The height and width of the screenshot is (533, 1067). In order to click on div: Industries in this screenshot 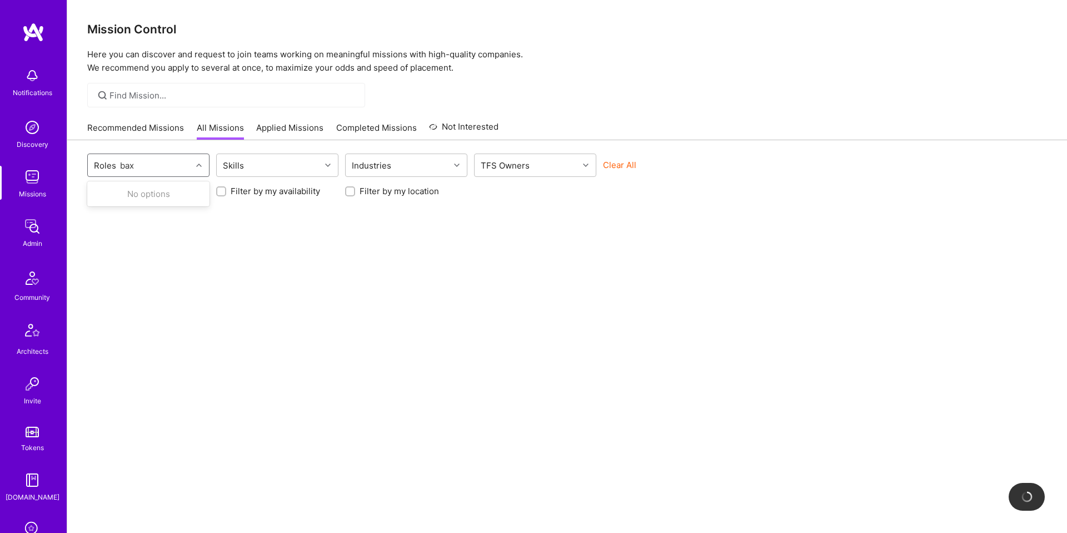, I will do `click(371, 165)`.